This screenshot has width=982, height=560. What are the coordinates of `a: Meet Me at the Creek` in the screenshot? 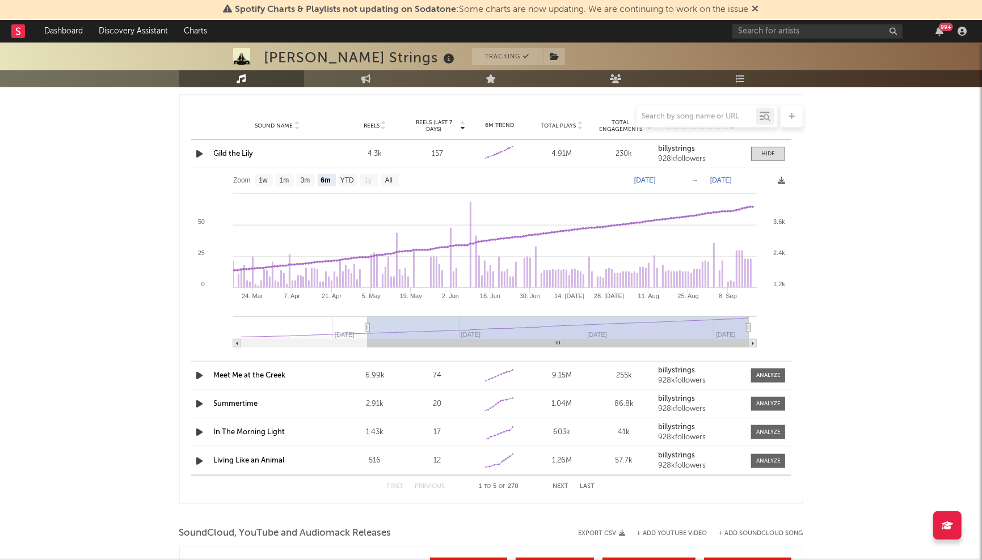 It's located at (250, 376).